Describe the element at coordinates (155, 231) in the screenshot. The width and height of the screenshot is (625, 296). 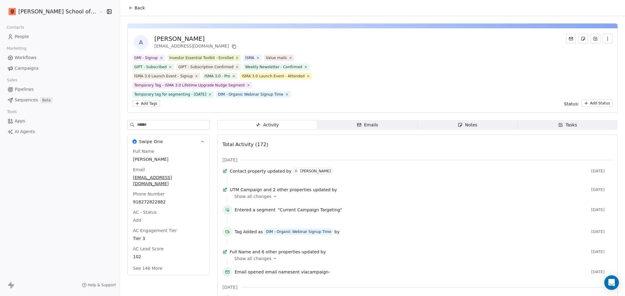
I see `span: AC Engagement Tier` at that location.